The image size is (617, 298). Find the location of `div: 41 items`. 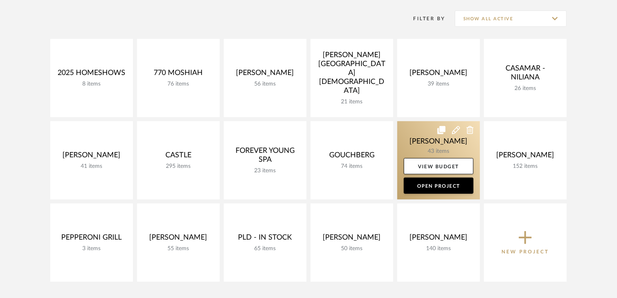

div: 41 items is located at coordinates (92, 166).